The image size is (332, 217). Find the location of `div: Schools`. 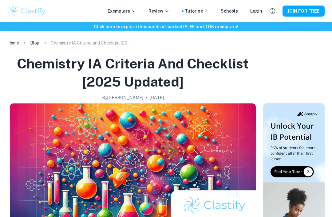

div: Schools is located at coordinates (229, 11).